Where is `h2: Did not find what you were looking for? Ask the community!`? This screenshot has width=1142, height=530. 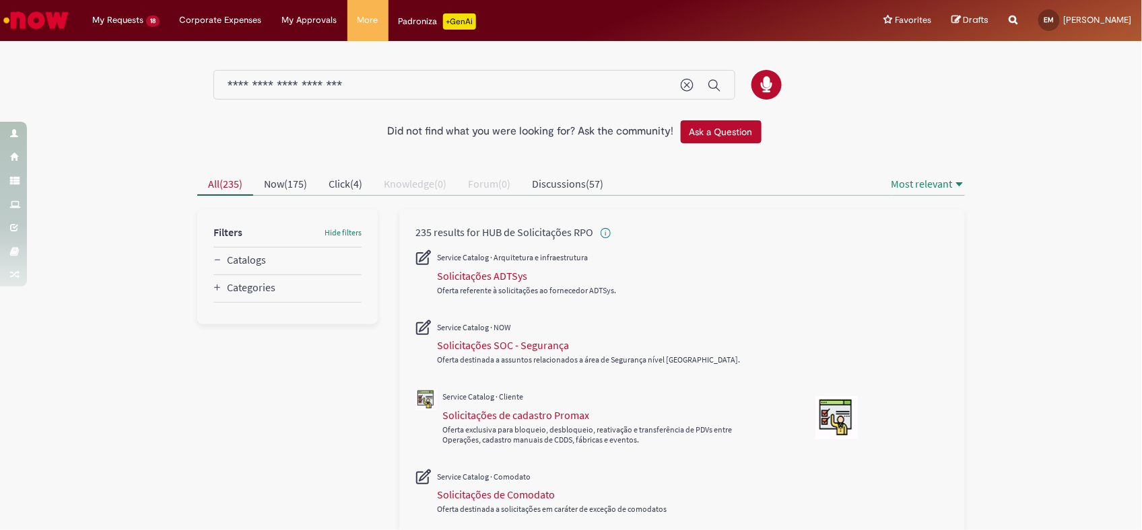
h2: Did not find what you were looking for? Ask the community! is located at coordinates (530, 132).